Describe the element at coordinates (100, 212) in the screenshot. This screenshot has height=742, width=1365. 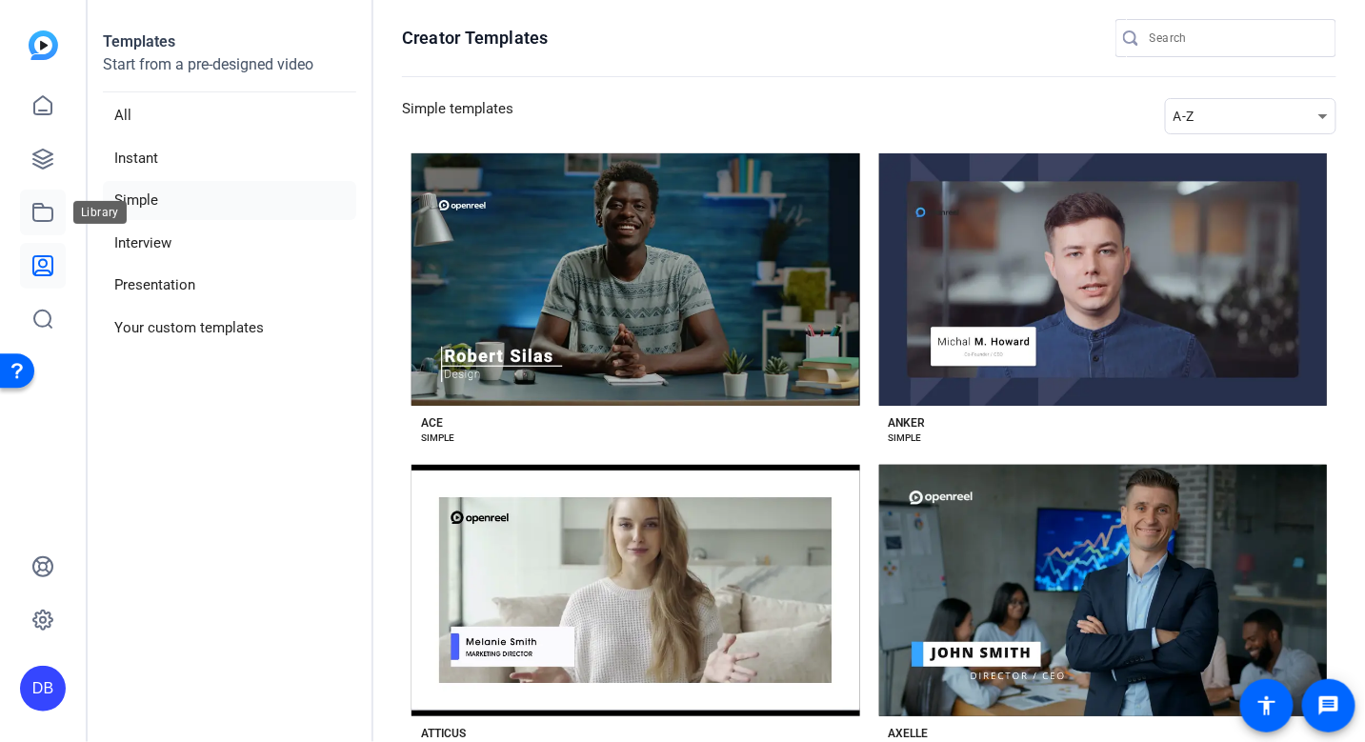
I see `div: Library` at that location.